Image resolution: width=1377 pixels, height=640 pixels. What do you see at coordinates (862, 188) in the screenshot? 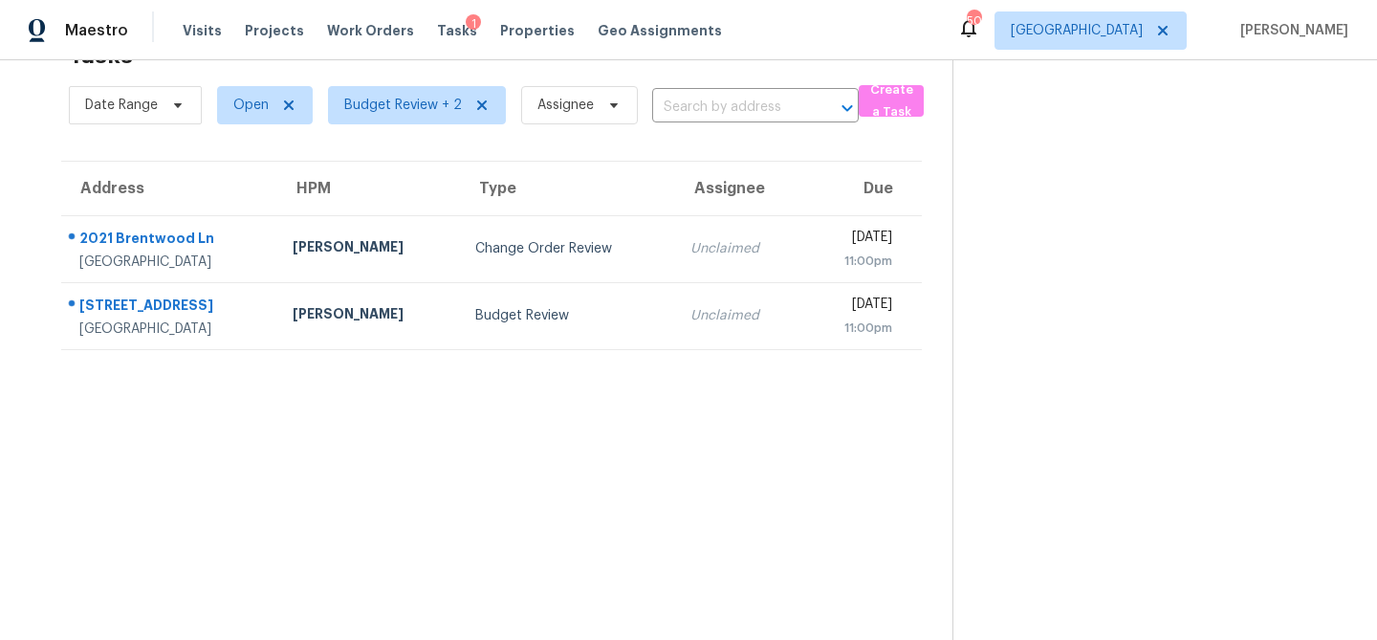
I see `th: Due` at bounding box center [862, 188].